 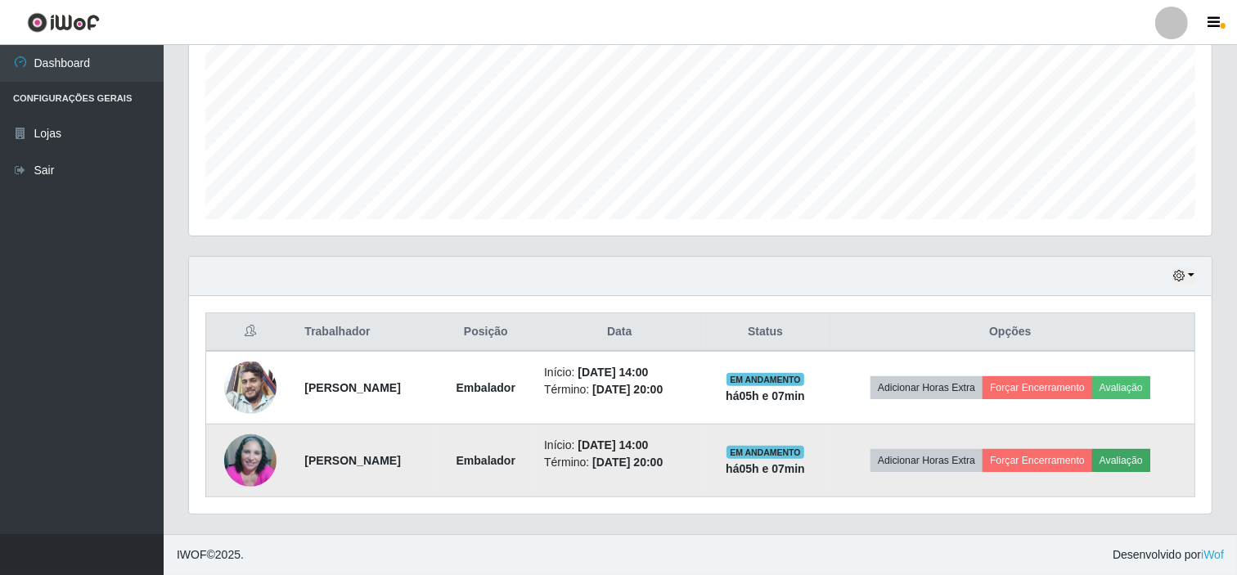 I want to click on img: 1646132801088.jpeg, so click(x=250, y=388).